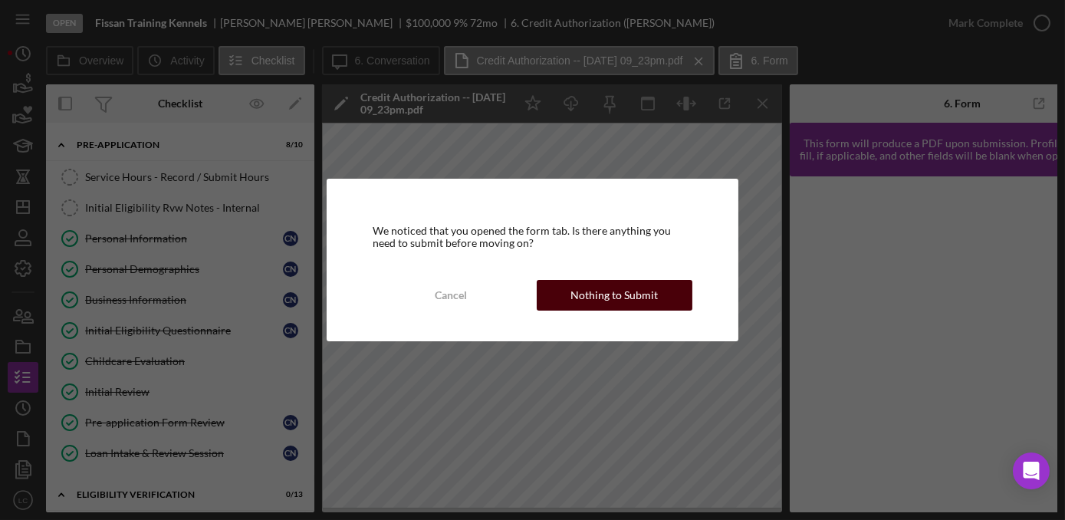  Describe the element at coordinates (1031, 471) in the screenshot. I see `div: Open Intercom Messenger` at that location.